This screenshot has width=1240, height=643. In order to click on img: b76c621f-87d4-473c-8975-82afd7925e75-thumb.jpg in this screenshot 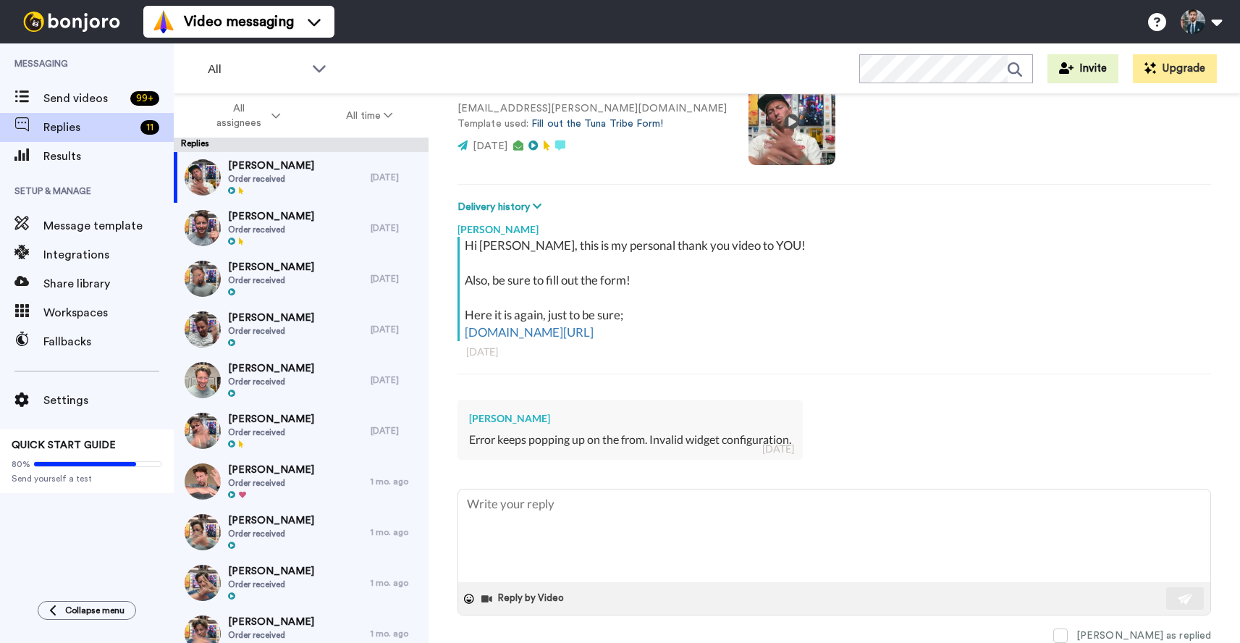, I will do `click(203, 431)`.